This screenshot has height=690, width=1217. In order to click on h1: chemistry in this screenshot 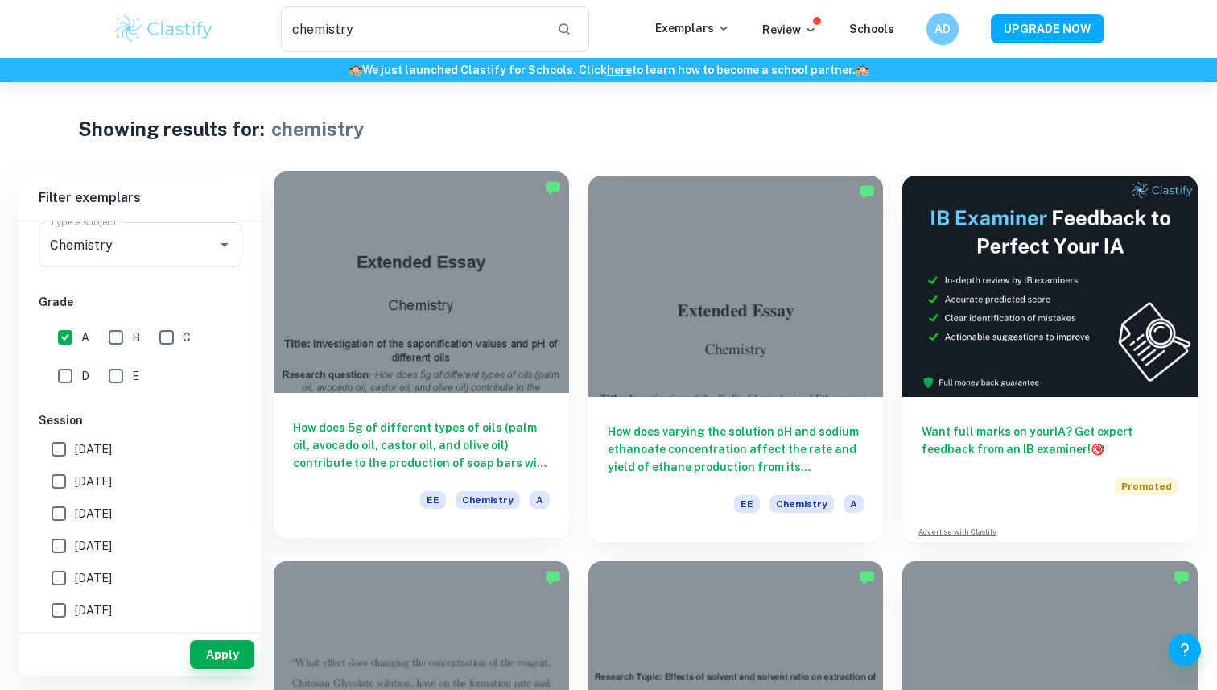, I will do `click(318, 129)`.